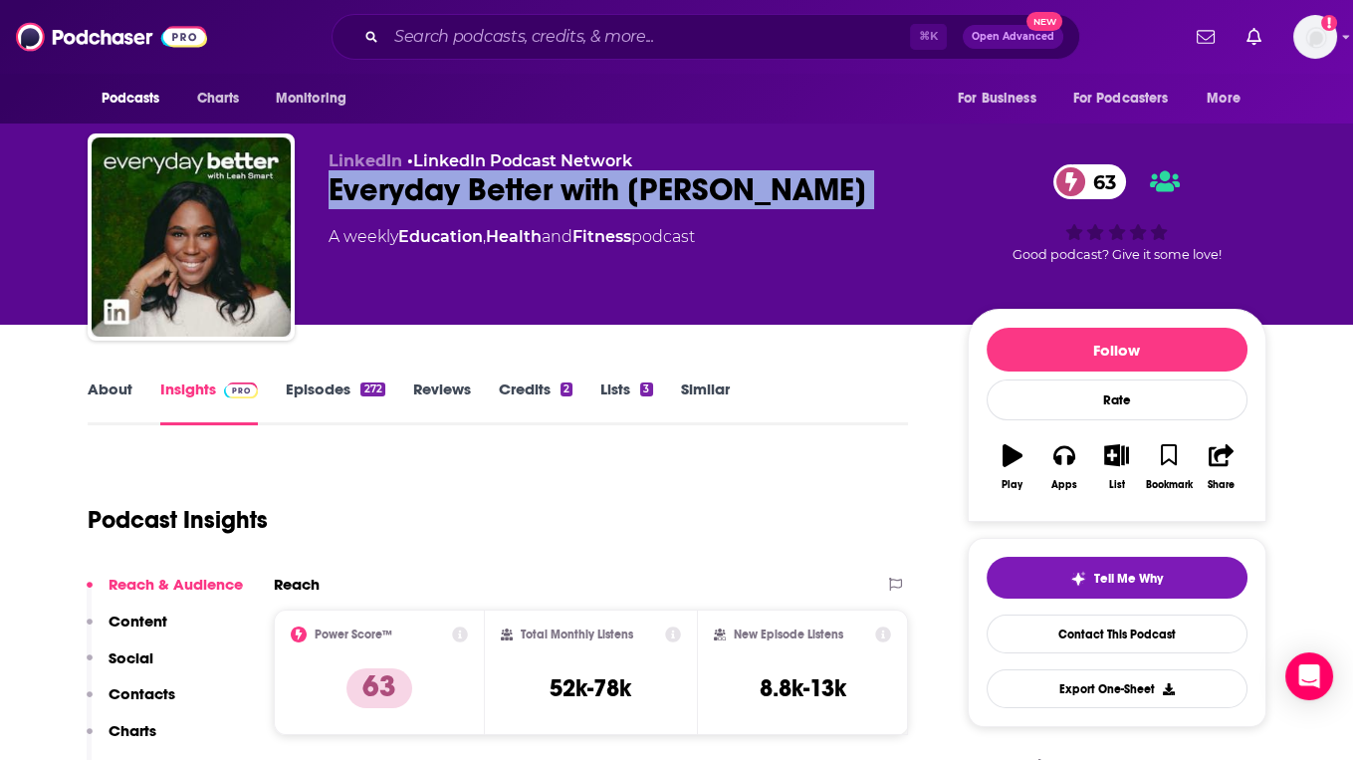 The width and height of the screenshot is (1353, 760). Describe the element at coordinates (1117, 485) in the screenshot. I see `div: List` at that location.